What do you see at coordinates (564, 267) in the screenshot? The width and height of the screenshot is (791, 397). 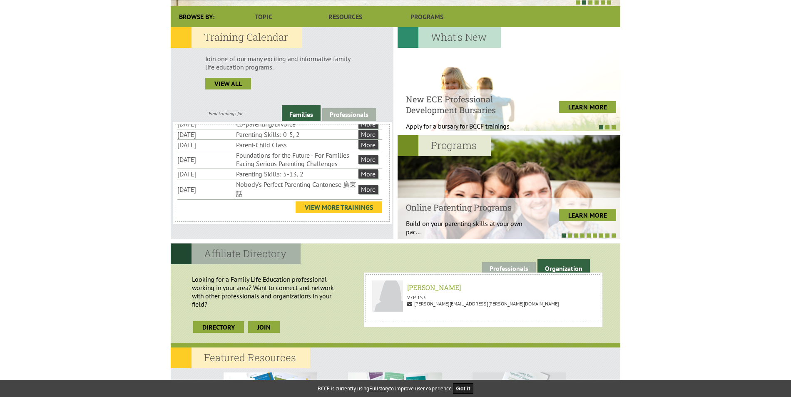 I see `a: Organization` at bounding box center [564, 267].